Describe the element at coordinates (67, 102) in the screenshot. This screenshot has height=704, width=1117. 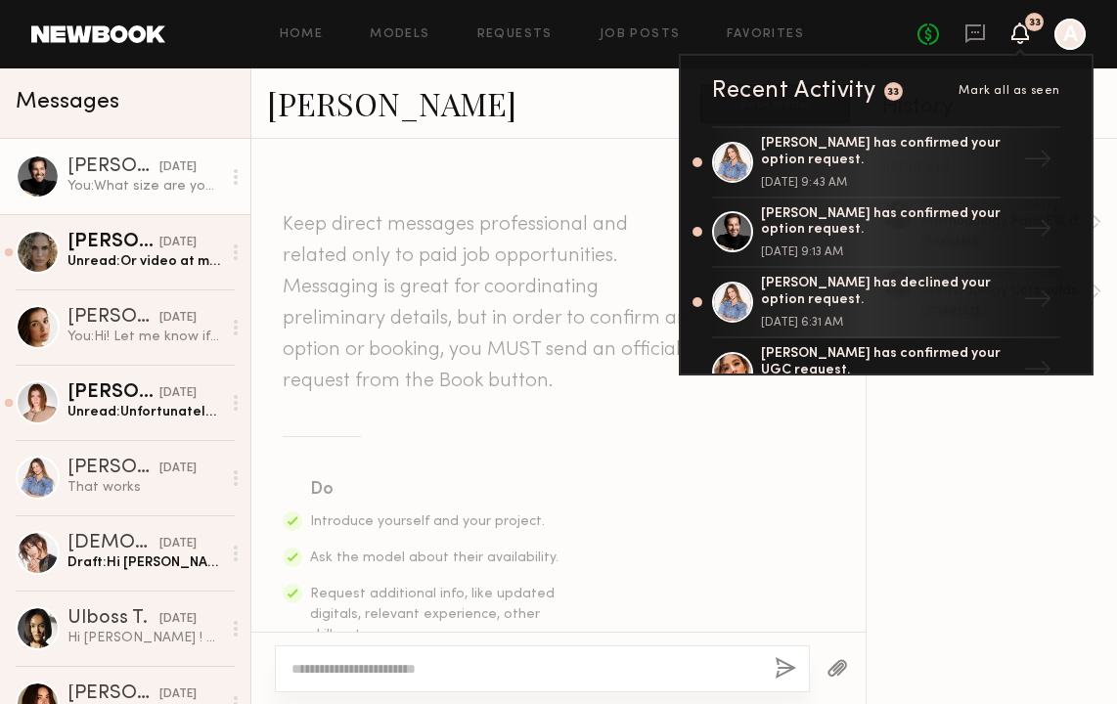
I see `span: Messages` at that location.